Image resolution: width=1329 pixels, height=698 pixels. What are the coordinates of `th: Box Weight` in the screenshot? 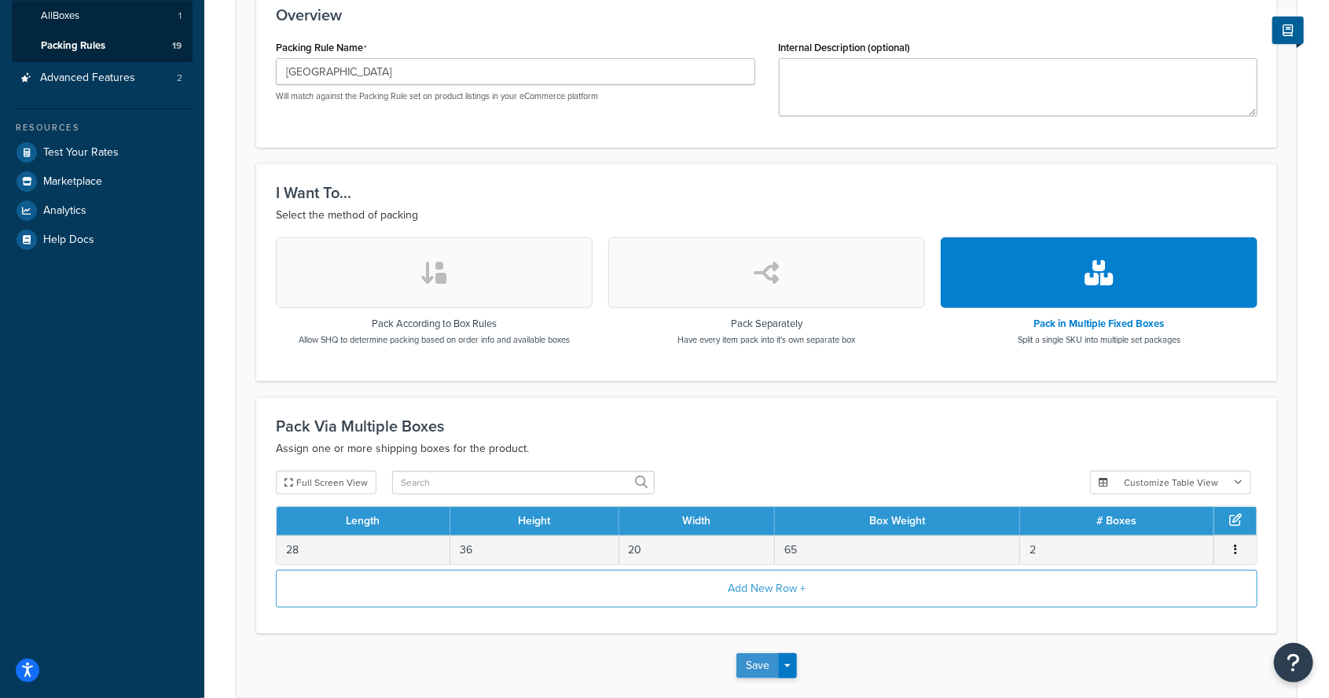 It's located at (897, 521).